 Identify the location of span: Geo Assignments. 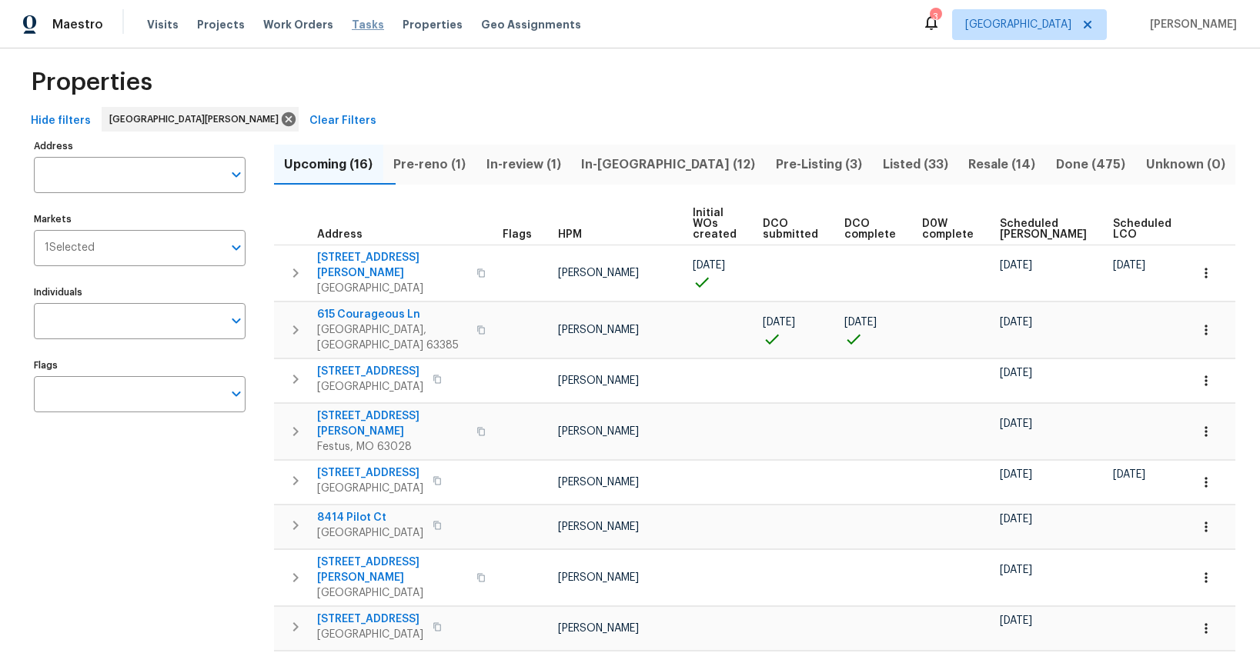
(531, 25).